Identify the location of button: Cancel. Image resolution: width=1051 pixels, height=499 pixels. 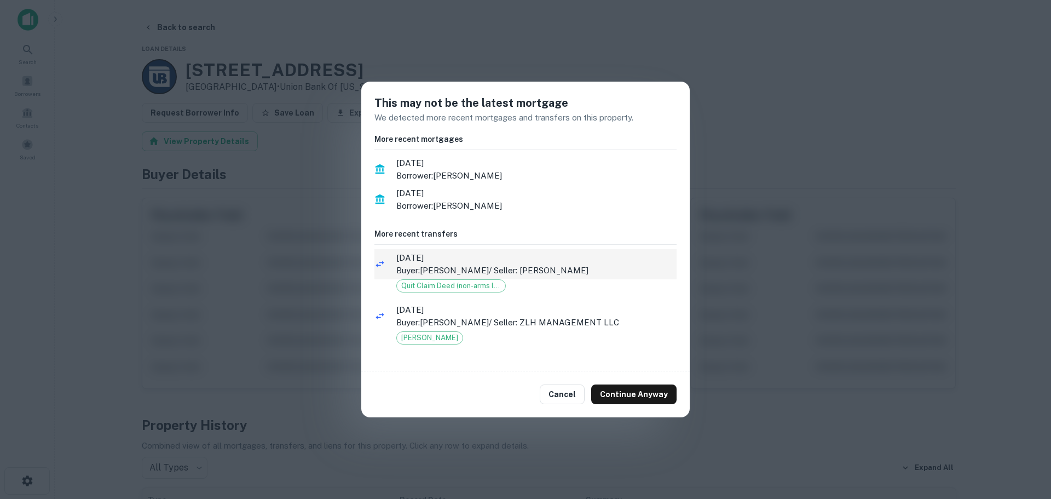
(562, 394).